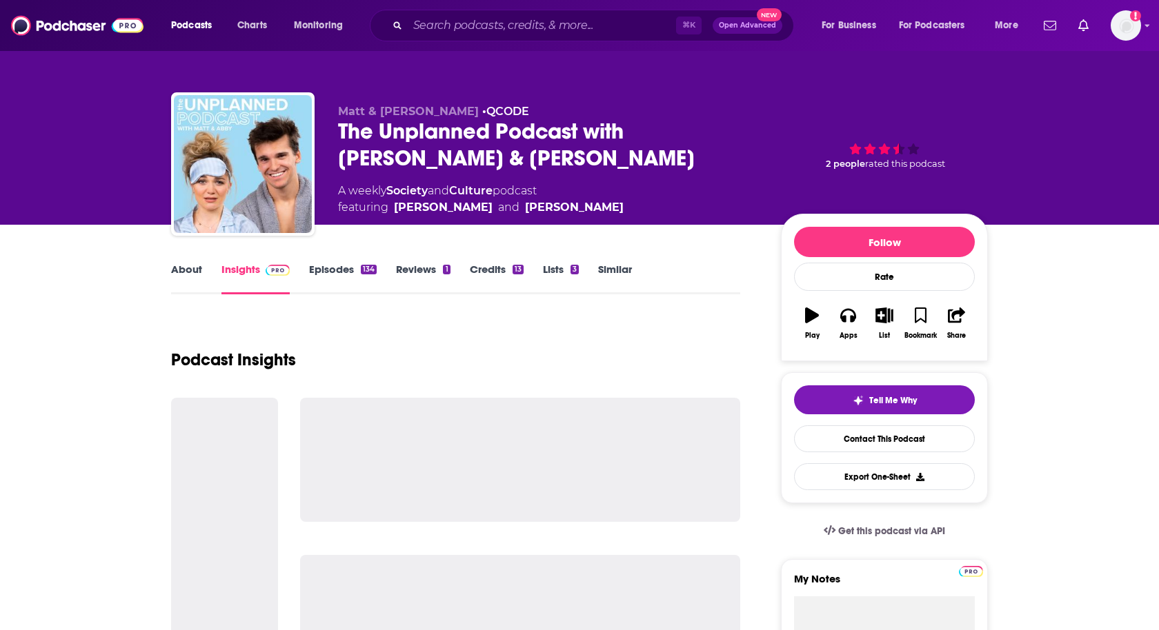  I want to click on label: My Notes, so click(884, 584).